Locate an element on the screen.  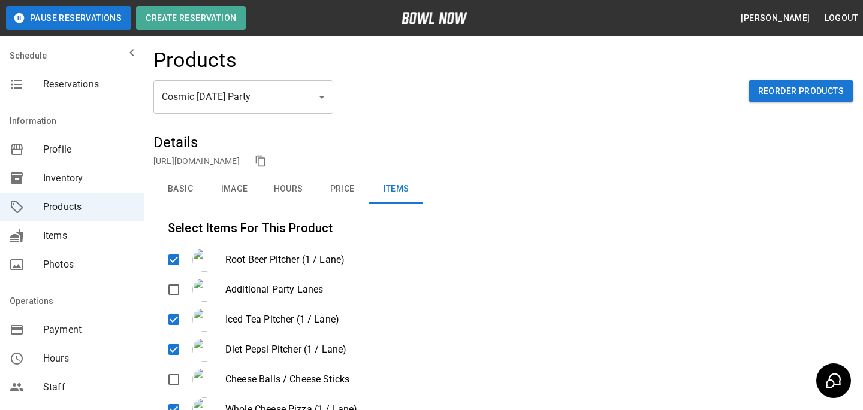
button: Reorder Products is located at coordinates (800, 91).